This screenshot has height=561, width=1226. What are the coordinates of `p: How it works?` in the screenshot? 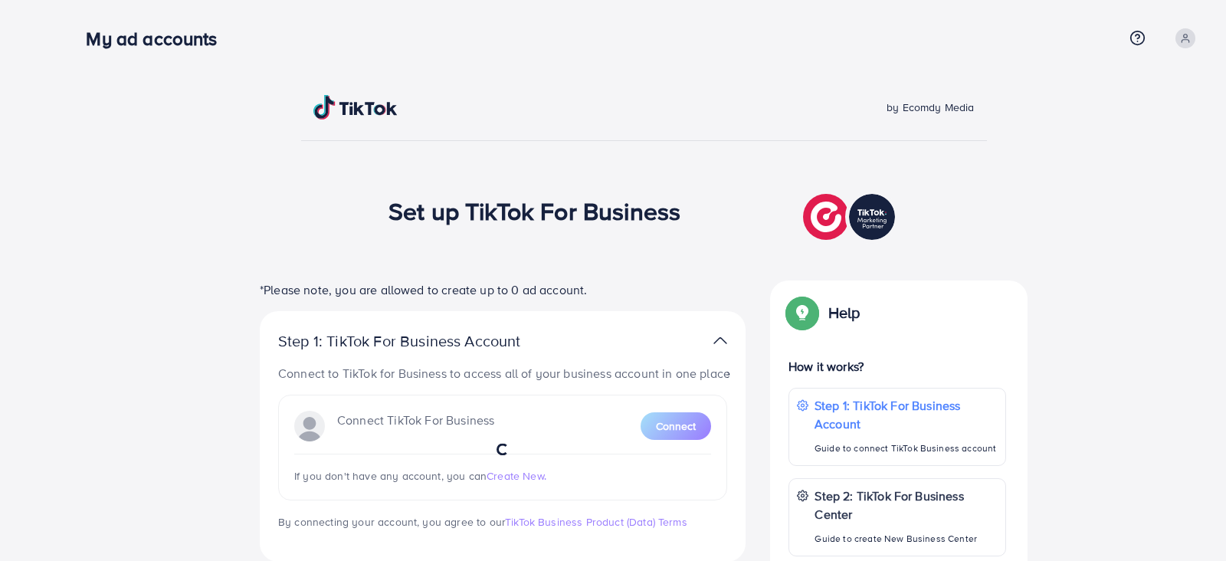 It's located at (897, 366).